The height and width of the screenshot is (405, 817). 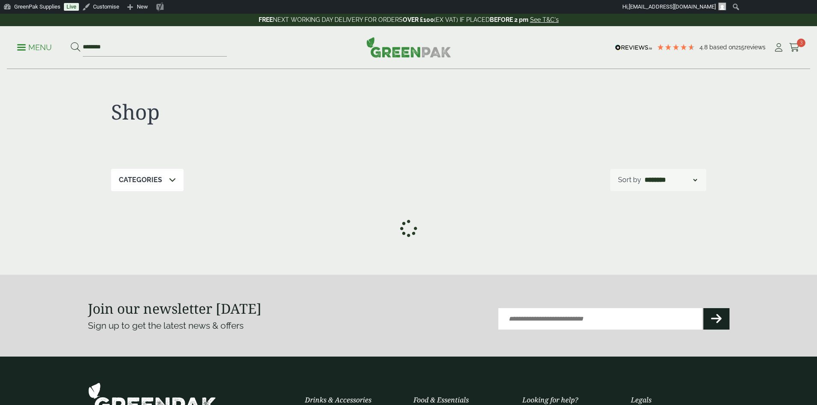 I want to click on p: Categories, so click(x=140, y=180).